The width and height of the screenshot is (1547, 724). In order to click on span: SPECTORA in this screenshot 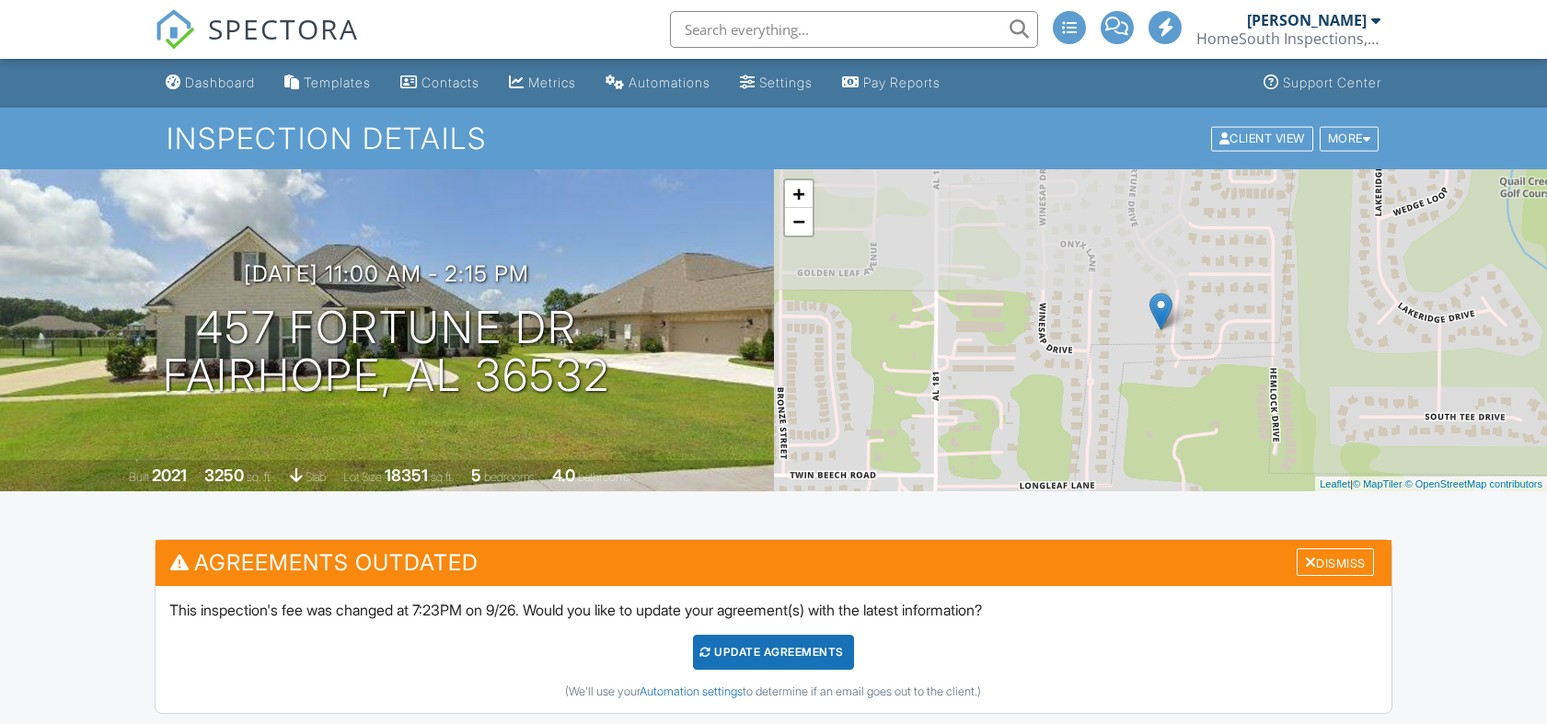, I will do `click(283, 29)`.